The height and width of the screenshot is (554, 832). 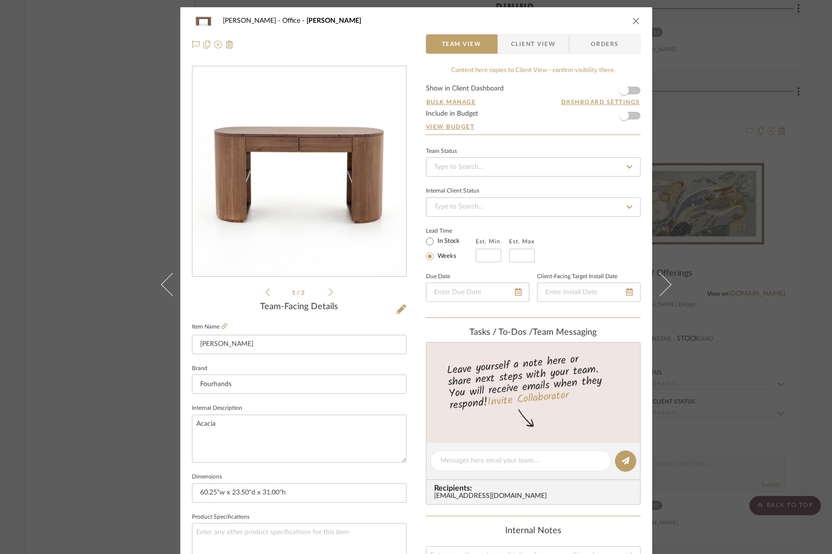 I want to click on div: Team-Facing Details, so click(x=299, y=307).